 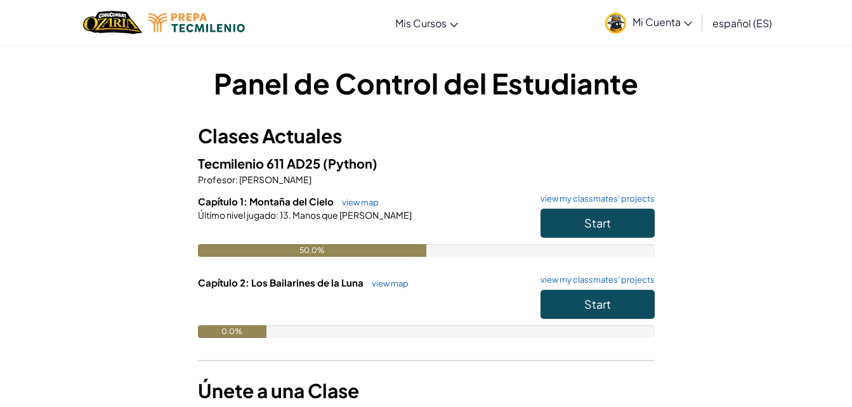 What do you see at coordinates (216, 179) in the screenshot?
I see `span: Profesor` at bounding box center [216, 179].